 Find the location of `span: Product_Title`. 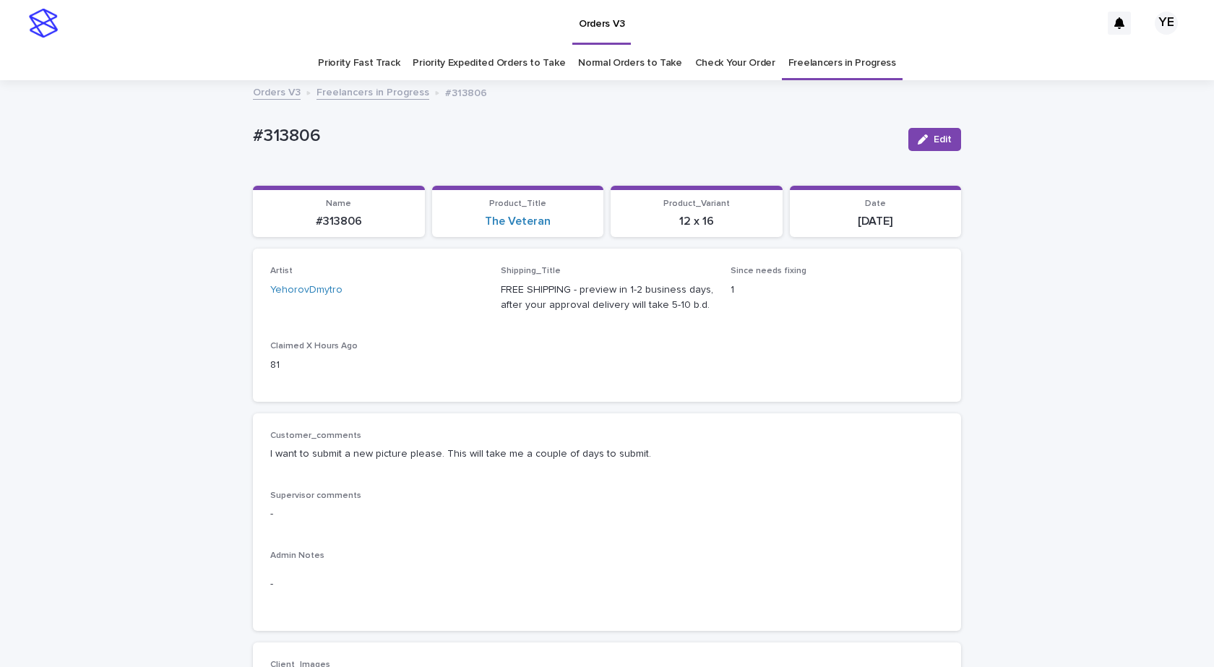

span: Product_Title is located at coordinates (517, 204).